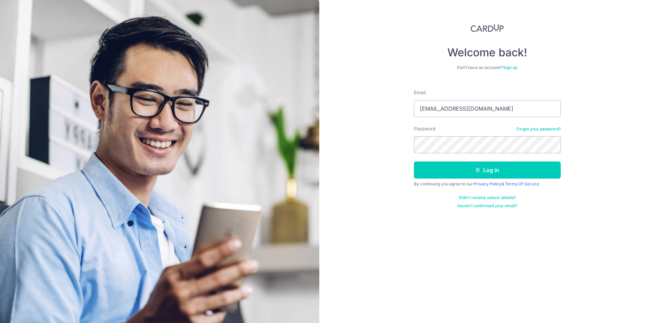 The height and width of the screenshot is (323, 655). Describe the element at coordinates (425, 129) in the screenshot. I see `label: Password` at that location.